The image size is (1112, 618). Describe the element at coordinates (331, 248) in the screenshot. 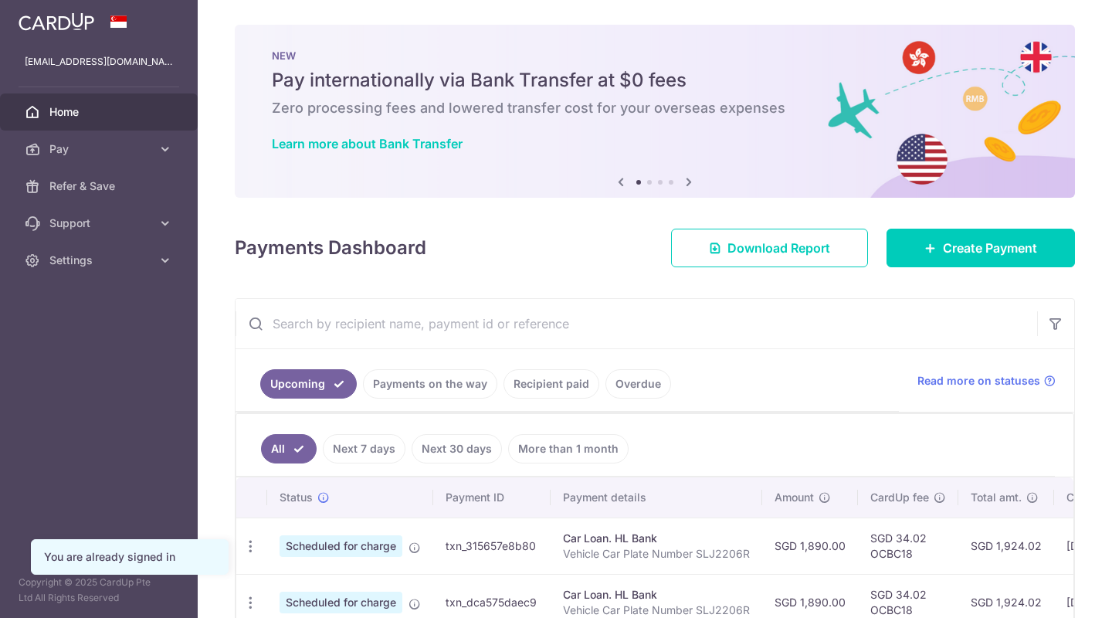

I see `h4: Payments Dashboard` at that location.